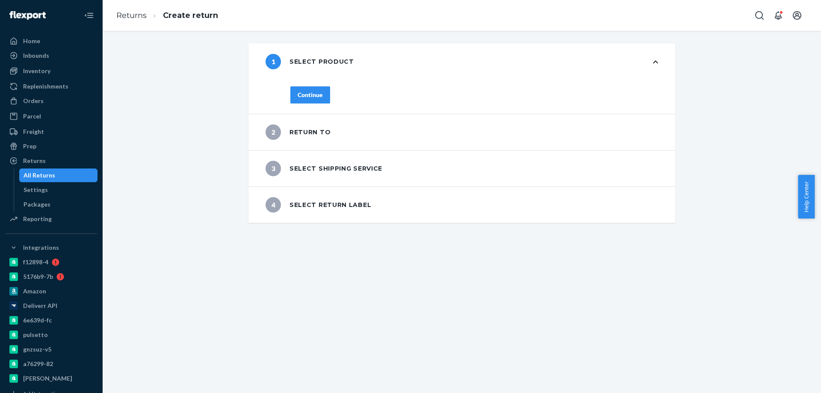 This screenshot has height=393, width=821. I want to click on div: Continue, so click(310, 95).